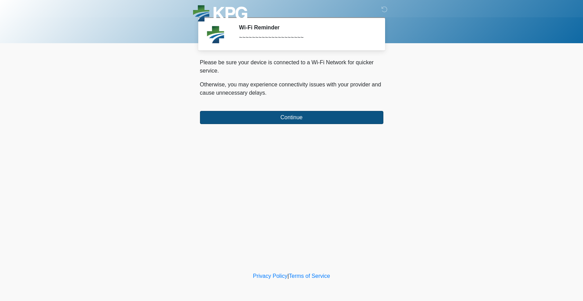 The height and width of the screenshot is (301, 583). What do you see at coordinates (292, 89) in the screenshot?
I see `p: Otherwise, you may experience connectivity issues with your provider and cause unnecessary delays` at bounding box center [292, 89].